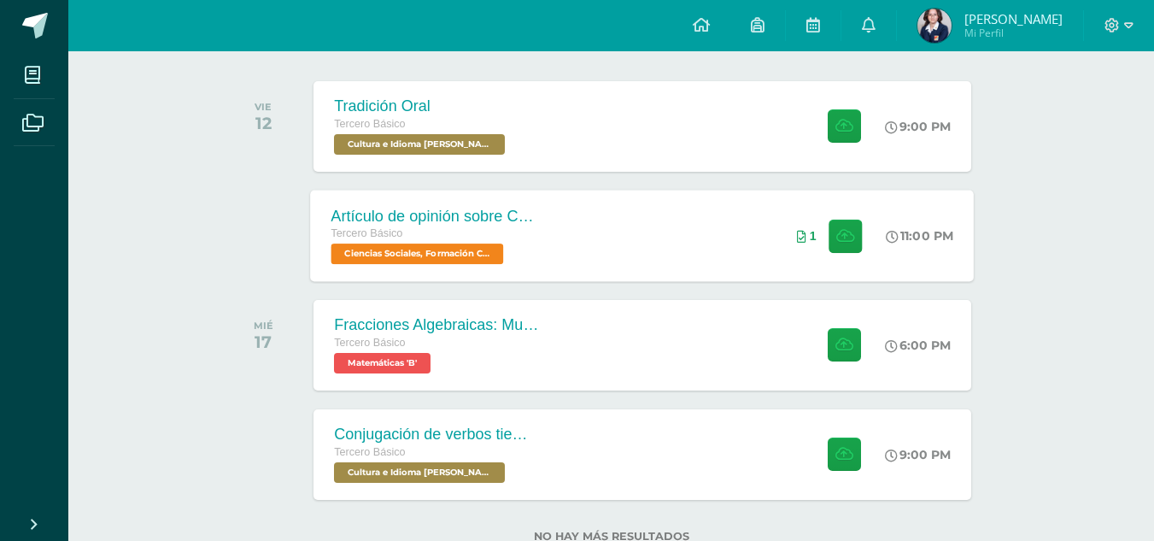 This screenshot has height=541, width=1154. Describe the element at coordinates (263, 325) in the screenshot. I see `div: MIÉ` at that location.